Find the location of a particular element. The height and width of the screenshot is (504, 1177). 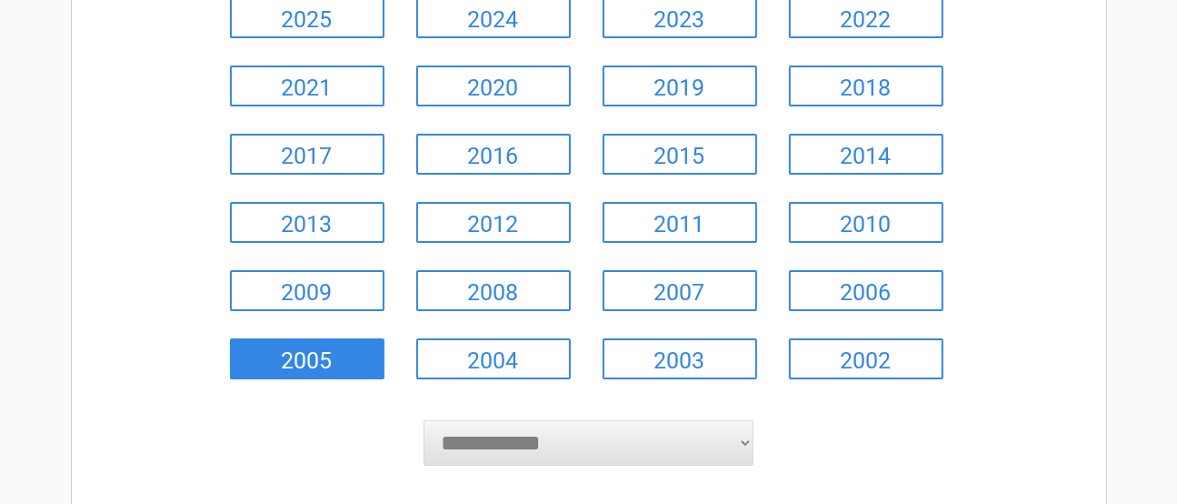

a: 2010 is located at coordinates (866, 222).